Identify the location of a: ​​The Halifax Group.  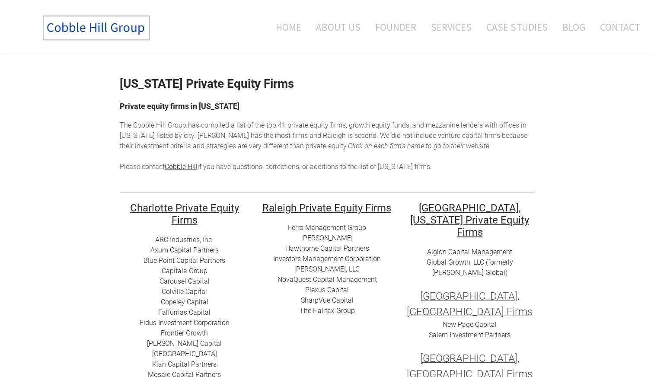
(327, 311).